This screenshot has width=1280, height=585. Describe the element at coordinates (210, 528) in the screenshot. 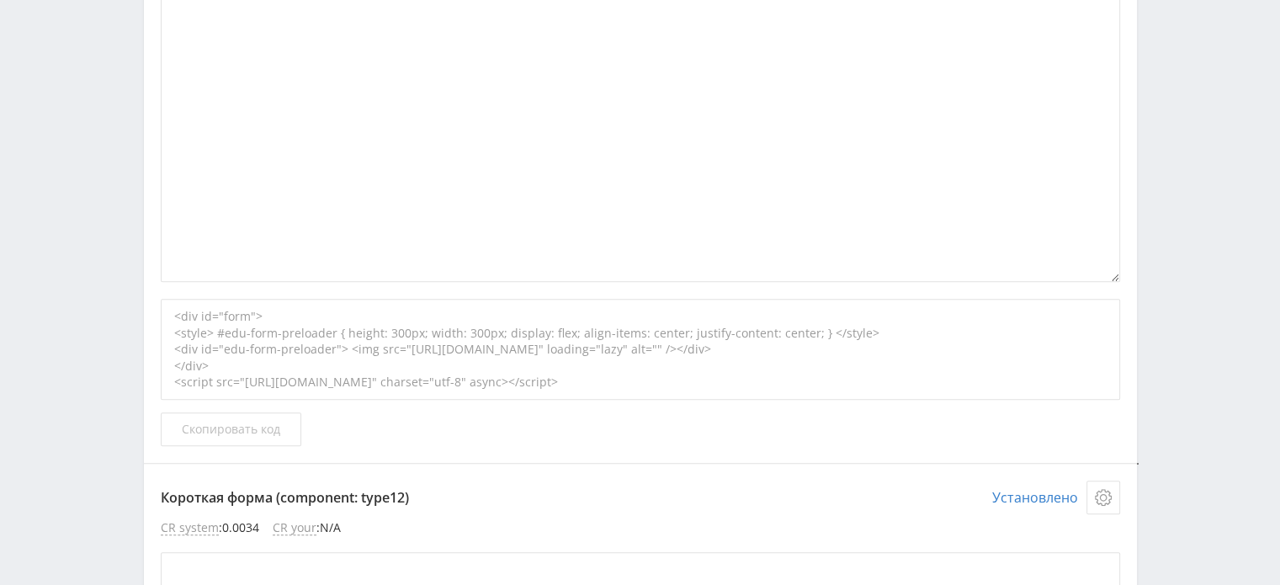

I see `li: : 0.0034` at that location.